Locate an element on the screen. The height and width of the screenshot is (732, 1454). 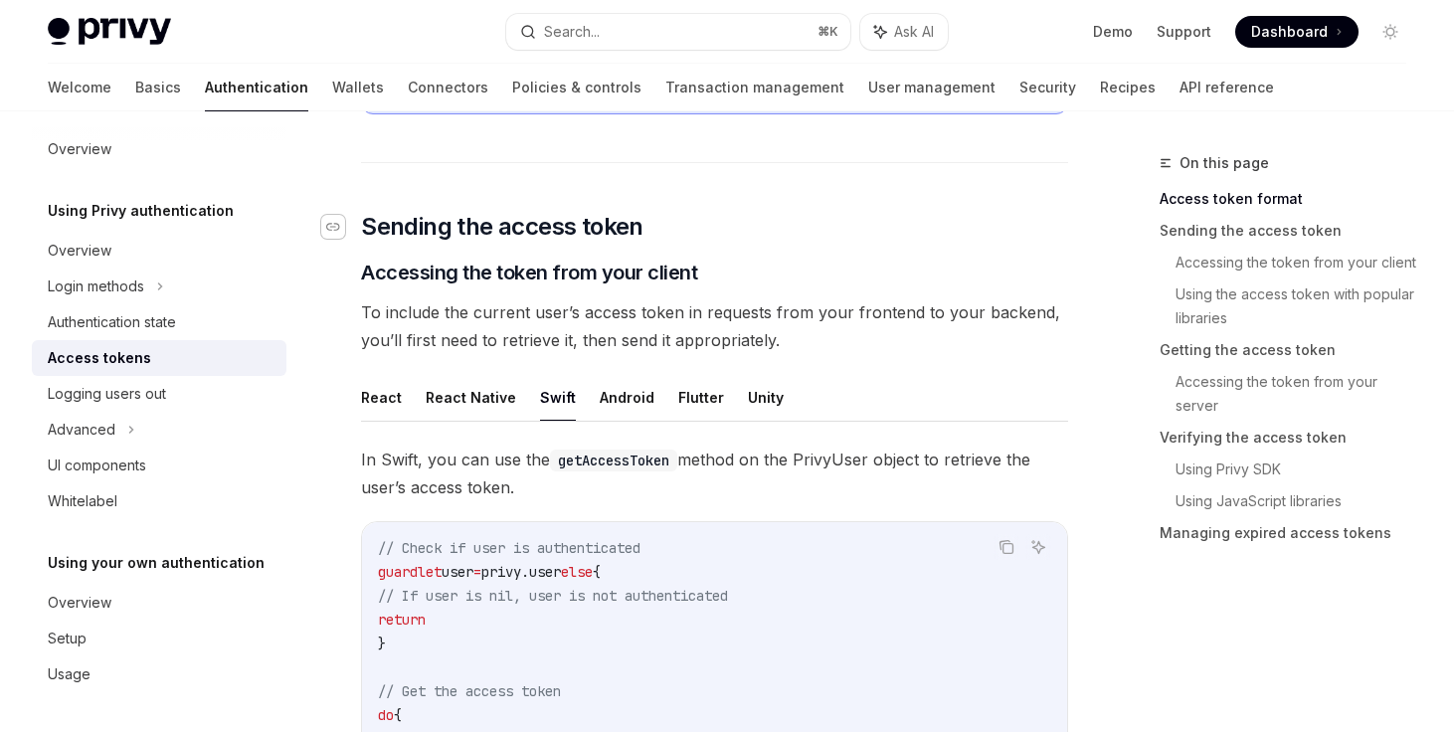
button: React is located at coordinates (381, 397).